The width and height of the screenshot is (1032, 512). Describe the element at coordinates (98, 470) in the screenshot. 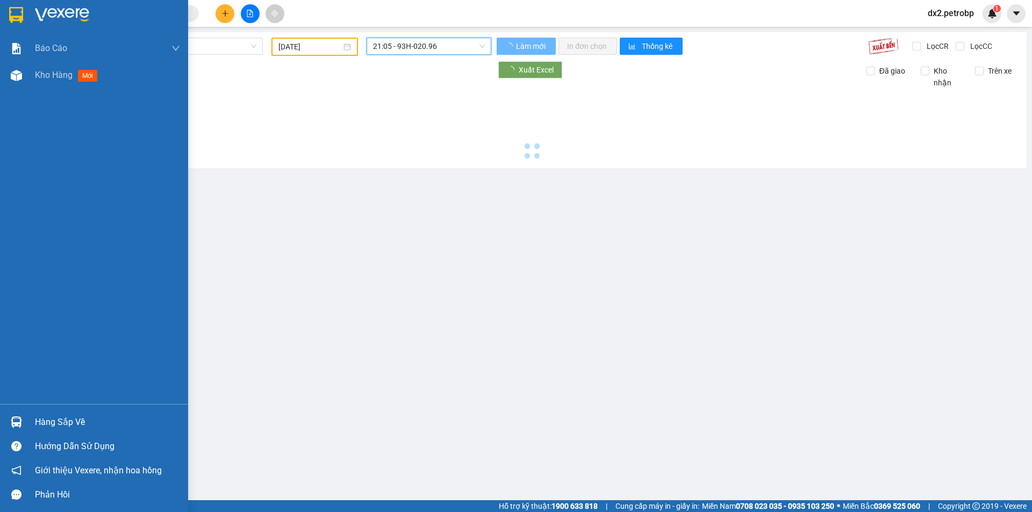

I see `span: Giới thiệu Vexere, nhận hoa hồng` at that location.